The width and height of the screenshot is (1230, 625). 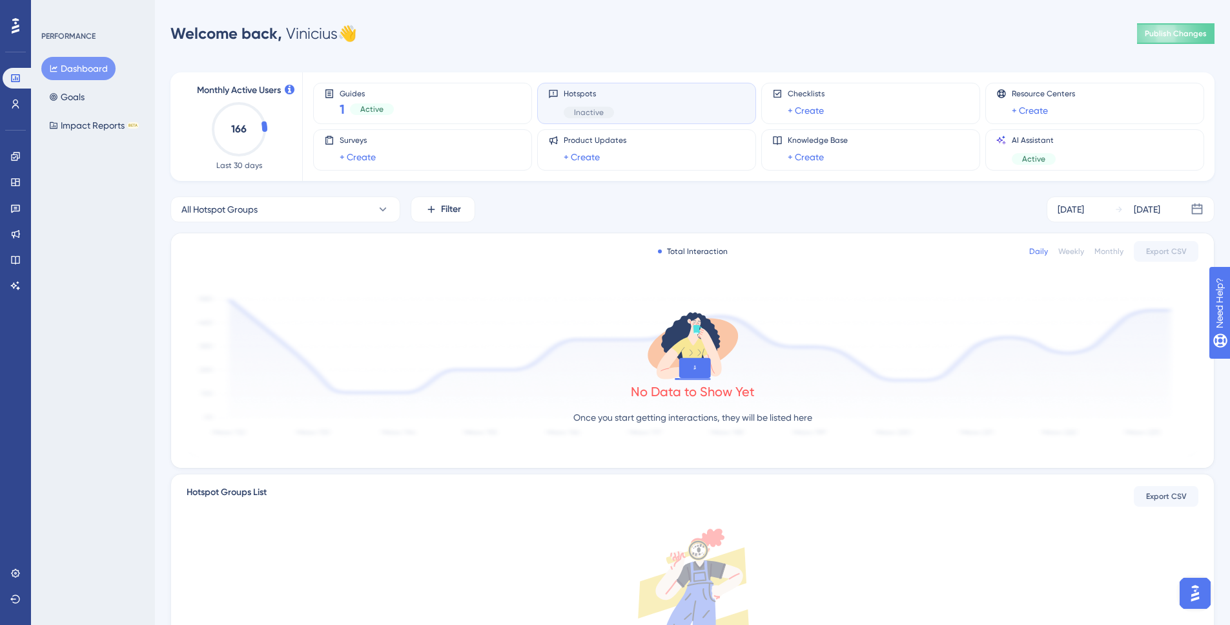 I want to click on span: Welcome back,, so click(x=226, y=33).